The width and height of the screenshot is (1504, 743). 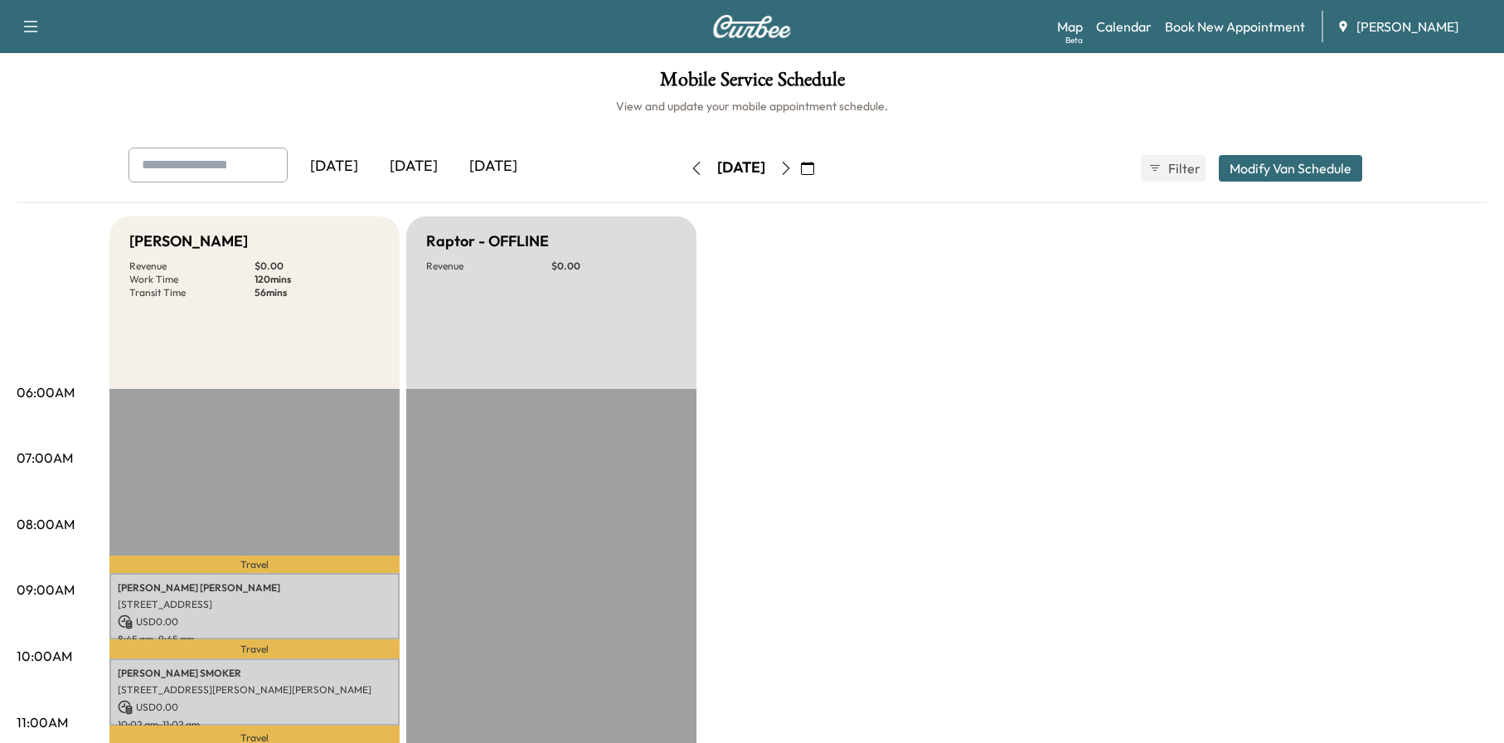 What do you see at coordinates (254, 724) in the screenshot?
I see `p: 10:02 am - 11:02 am` at bounding box center [254, 724].